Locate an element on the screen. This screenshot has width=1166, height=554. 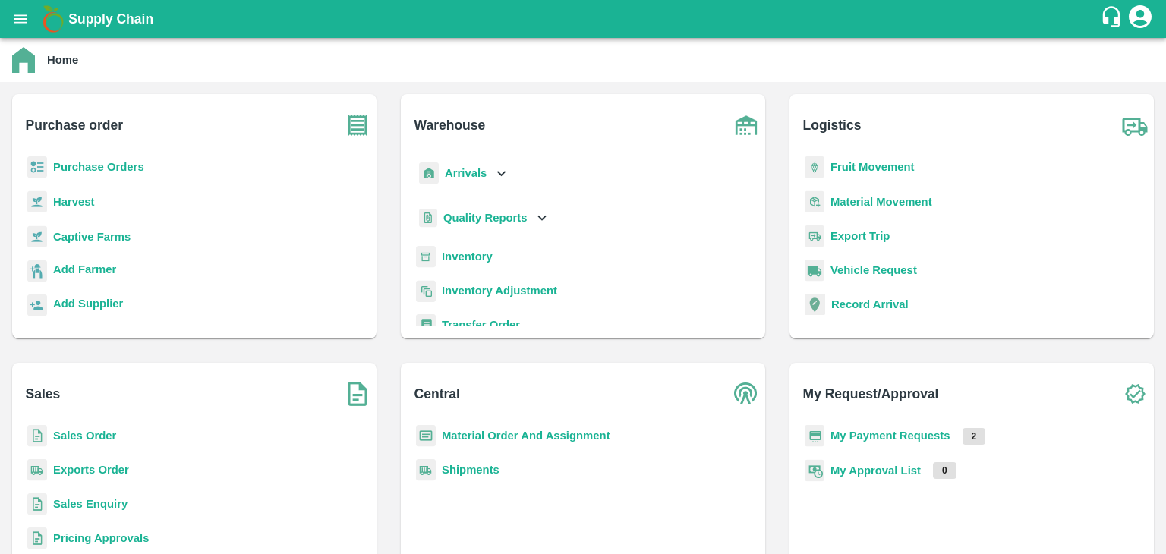
b: Logistics is located at coordinates (832, 125).